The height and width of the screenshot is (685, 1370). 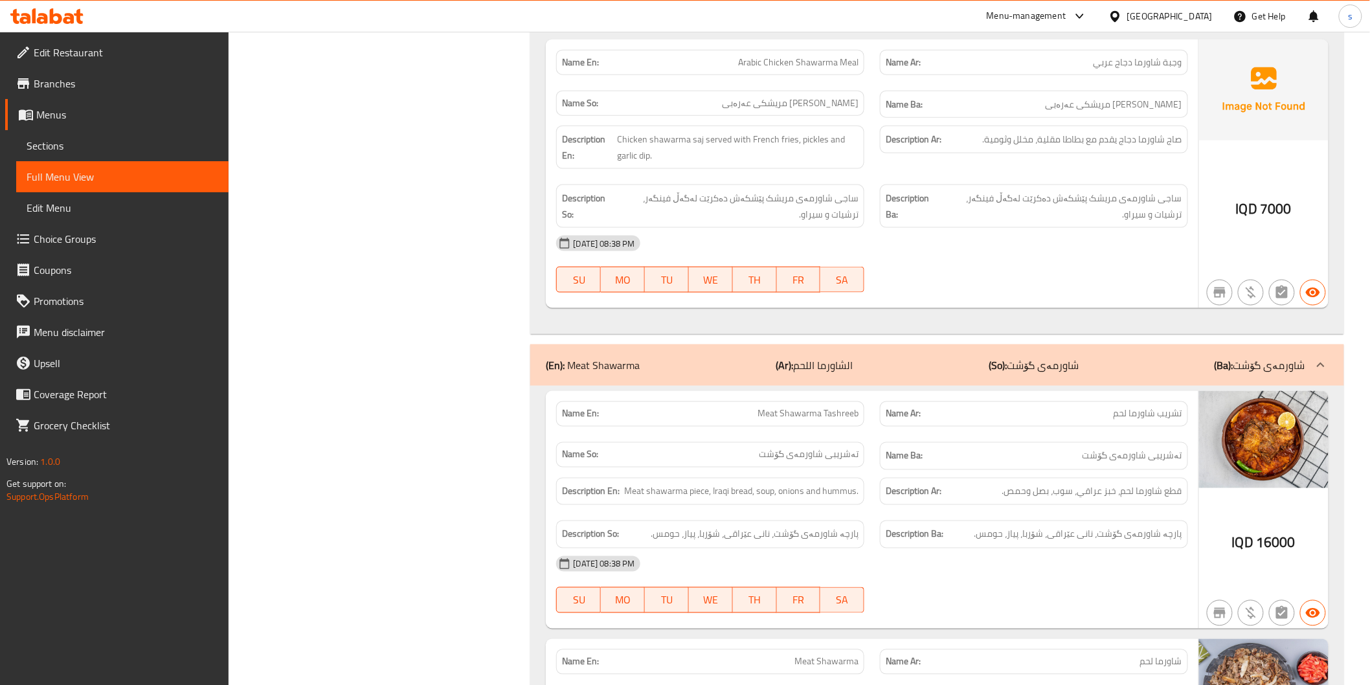 What do you see at coordinates (799, 600) in the screenshot?
I see `button: FR` at bounding box center [799, 600].